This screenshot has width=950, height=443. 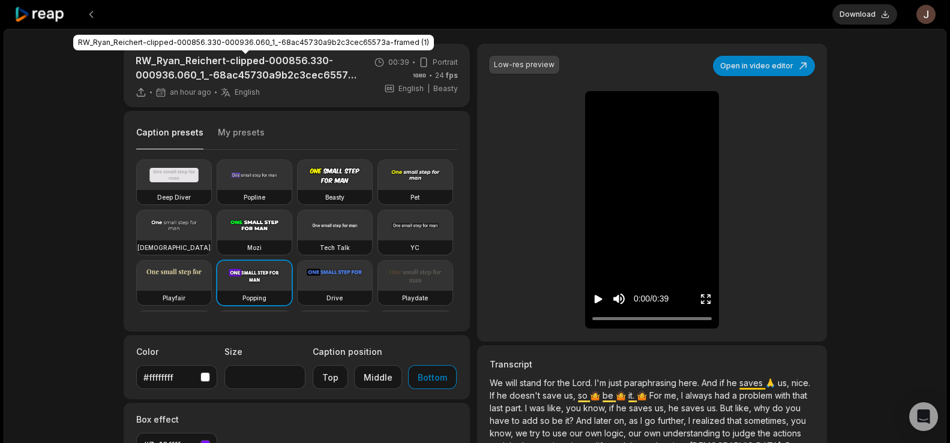 I want to click on span: an hour ago, so click(x=190, y=92).